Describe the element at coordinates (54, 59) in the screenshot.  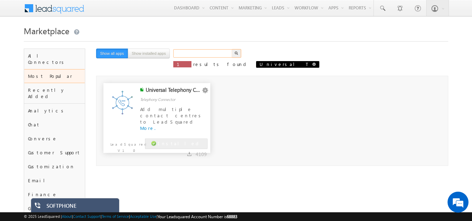
I see `div: All Connectors` at that location.